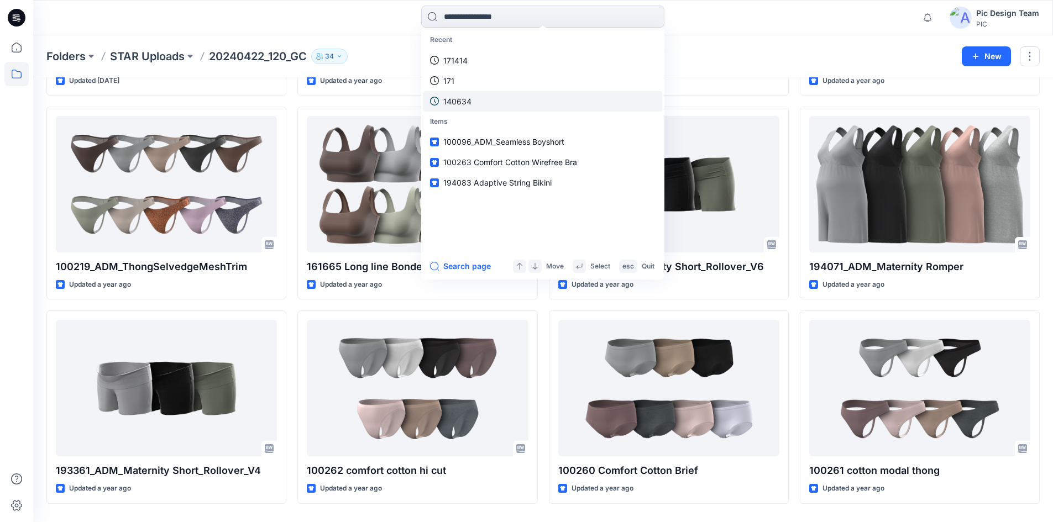 The image size is (1053, 522). Describe the element at coordinates (329, 56) in the screenshot. I see `p: 34` at that location.